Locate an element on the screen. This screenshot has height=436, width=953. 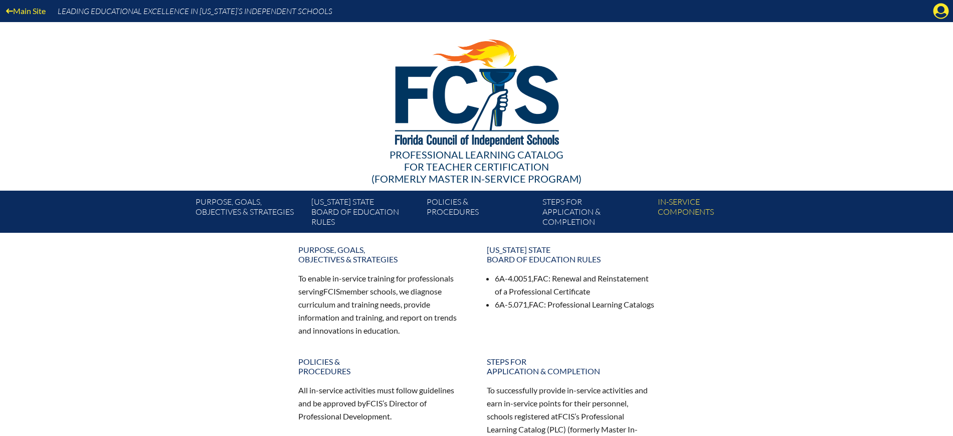
a: In-servicecomponents is located at coordinates (711, 214).